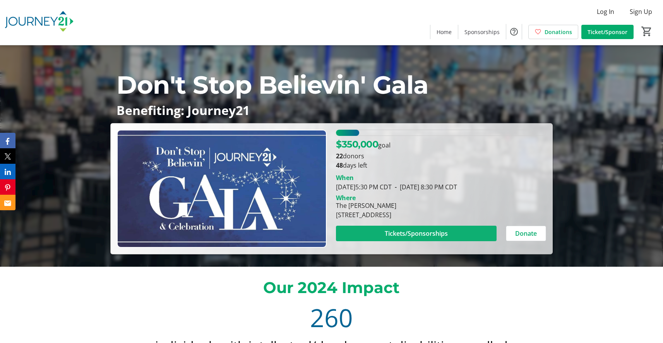 The image size is (663, 343). Describe the element at coordinates (553, 32) in the screenshot. I see `a: Donations` at that location.